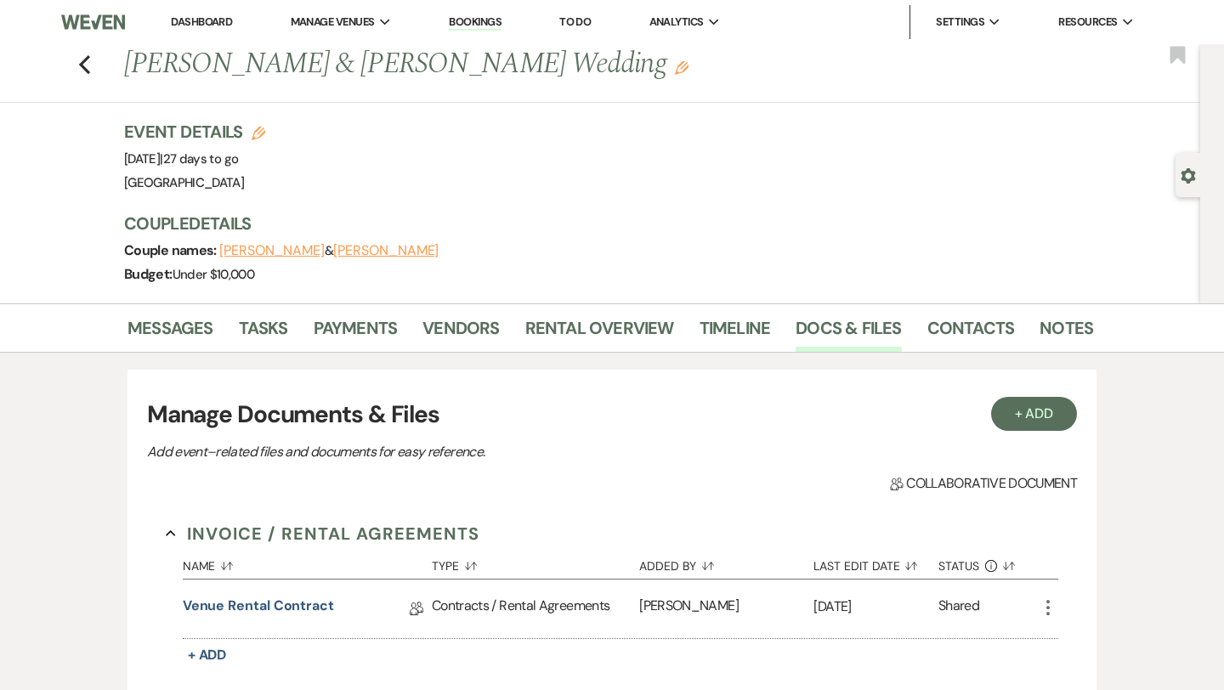  Describe the element at coordinates (355, 333) in the screenshot. I see `a: Payments` at that location.